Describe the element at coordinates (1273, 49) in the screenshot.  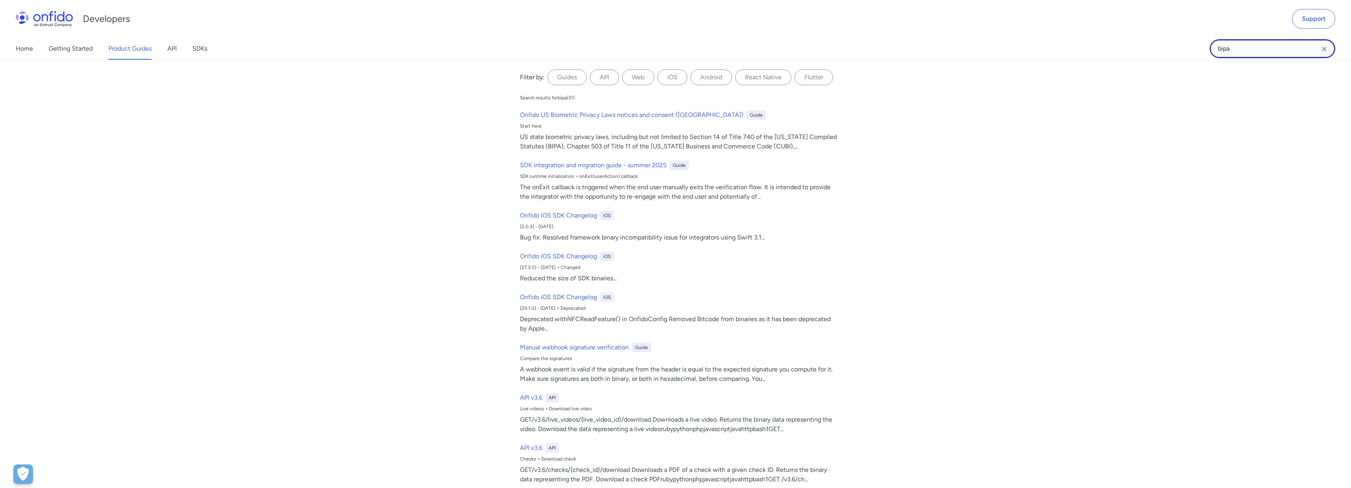
I see `input: Onfido search input field` at that location.